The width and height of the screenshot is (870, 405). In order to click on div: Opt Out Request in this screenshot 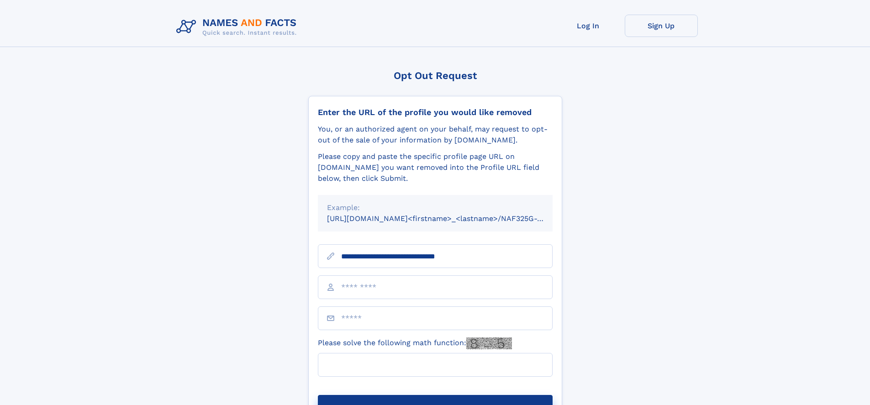, I will do `click(435, 75)`.